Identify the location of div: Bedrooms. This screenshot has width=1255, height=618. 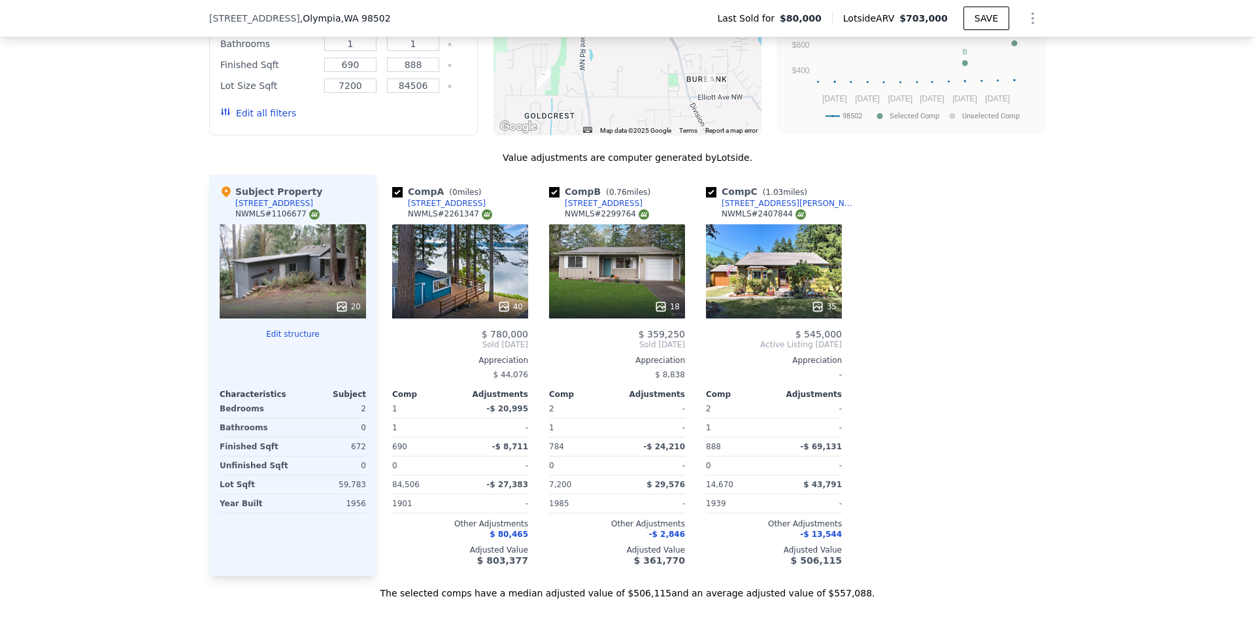
(255, 409).